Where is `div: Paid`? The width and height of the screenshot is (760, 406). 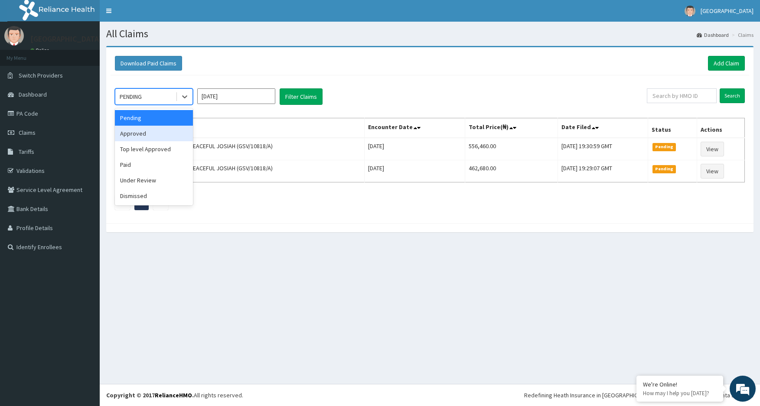
div: Paid is located at coordinates (154, 165).